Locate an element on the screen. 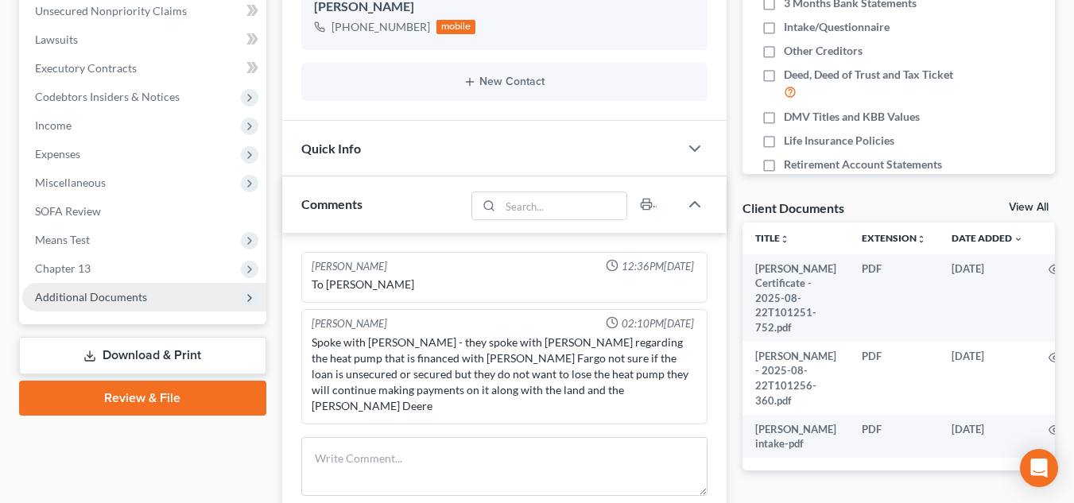 The height and width of the screenshot is (503, 1074). span: SOFA Review is located at coordinates (68, 211).